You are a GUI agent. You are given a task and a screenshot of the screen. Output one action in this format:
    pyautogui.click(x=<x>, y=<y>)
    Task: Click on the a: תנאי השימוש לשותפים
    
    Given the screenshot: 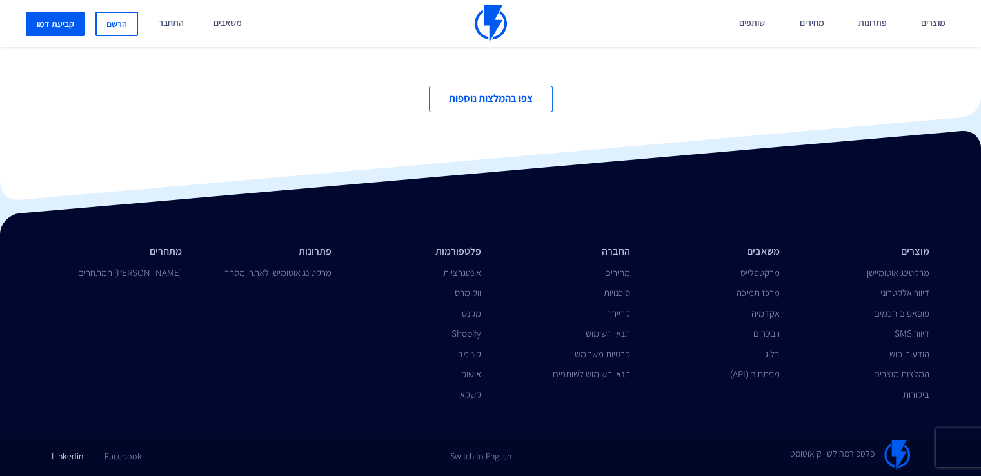 What is the action you would take?
    pyautogui.click(x=592, y=373)
    